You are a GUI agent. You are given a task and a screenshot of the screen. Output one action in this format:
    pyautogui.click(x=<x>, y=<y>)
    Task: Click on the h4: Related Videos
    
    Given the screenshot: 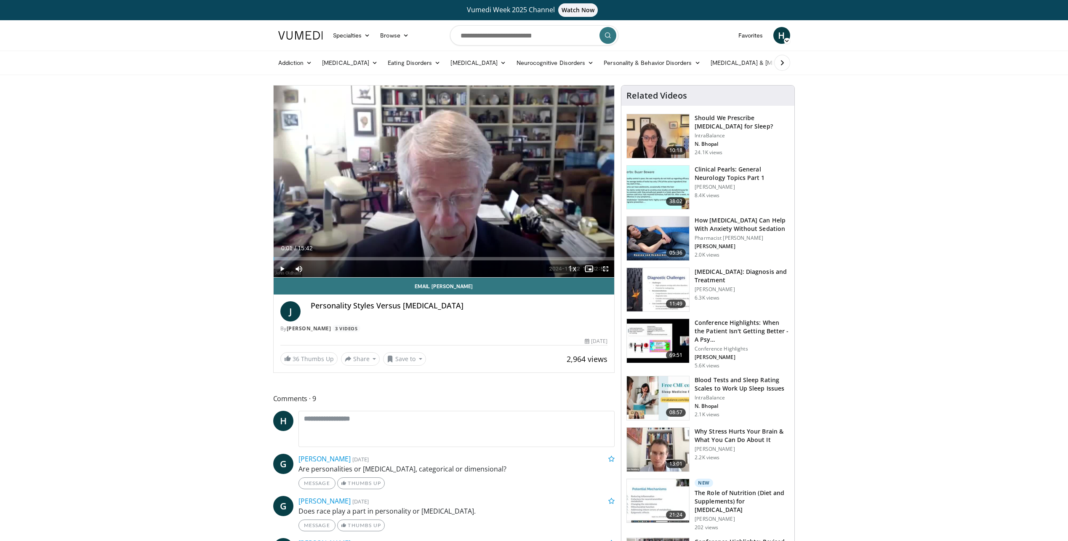 What is the action you would take?
    pyautogui.click(x=657, y=96)
    